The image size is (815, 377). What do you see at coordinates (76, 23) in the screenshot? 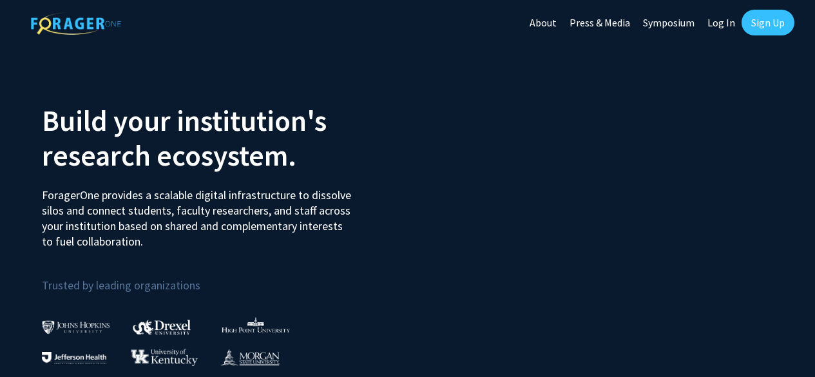
I see `img: ForagerOne Logo` at bounding box center [76, 23].